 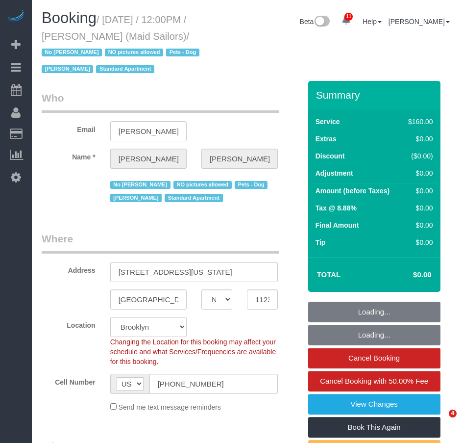 I want to click on img: Automaid Logo, so click(x=16, y=17).